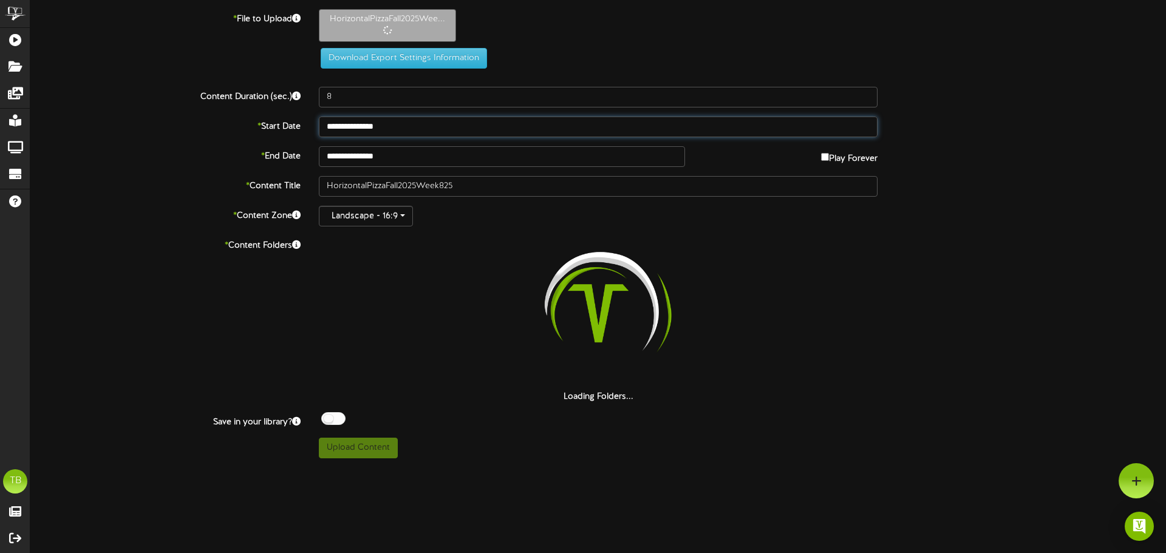 Image resolution: width=1166 pixels, height=553 pixels. Describe the element at coordinates (165, 95) in the screenshot. I see `label: Content Duration (sec.)` at that location.